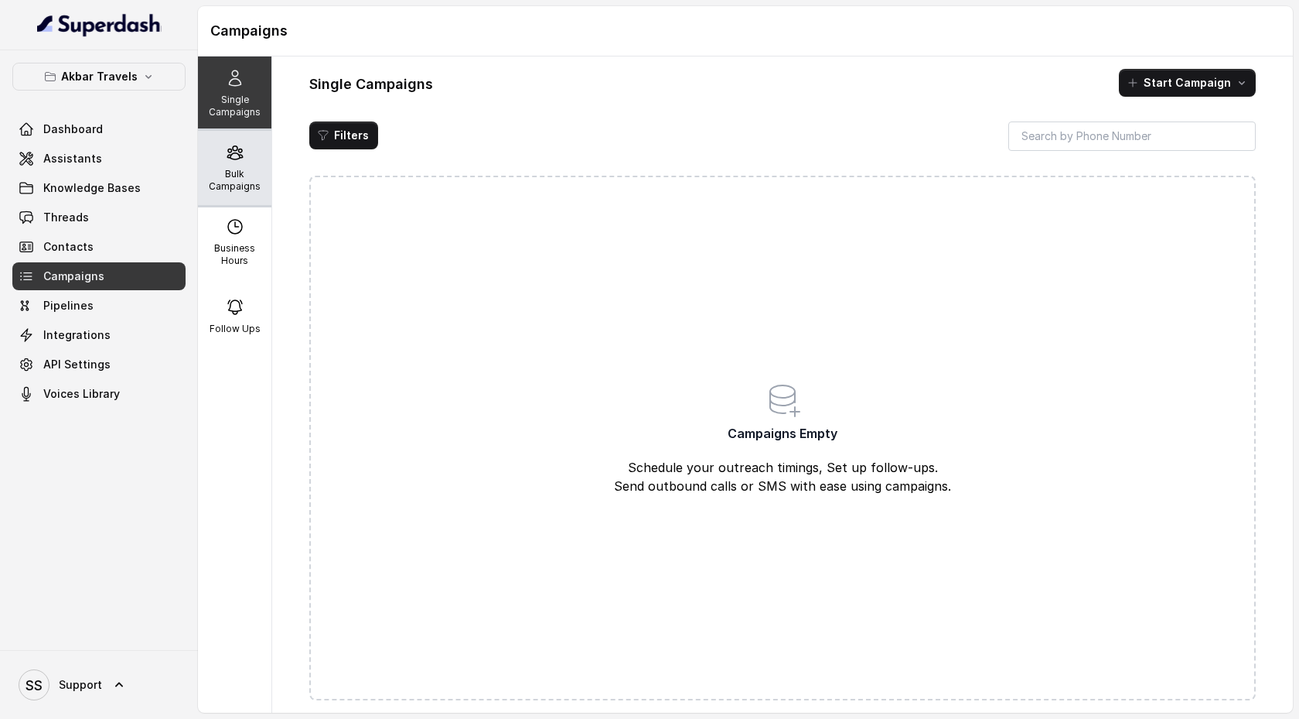  I want to click on a: Dashboard, so click(99, 129).